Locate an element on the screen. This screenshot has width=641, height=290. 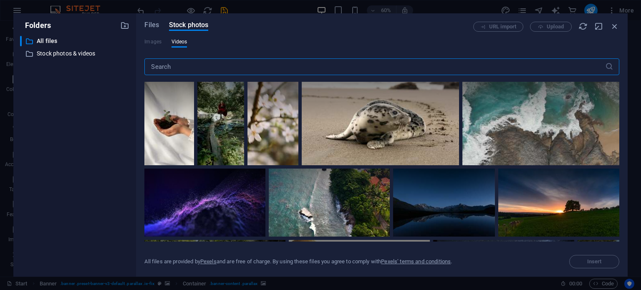
span: This file type is not supported by this element is located at coordinates (153, 42).